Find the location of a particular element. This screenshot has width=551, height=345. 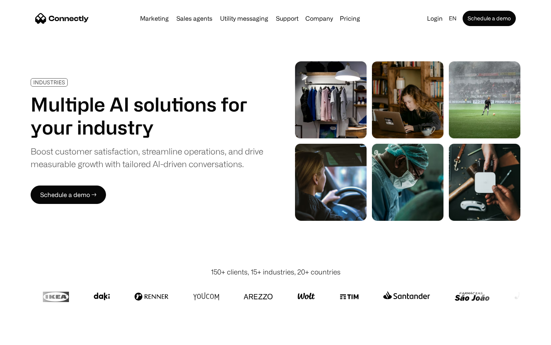

div: Boost customer satisfaction, streamline operations, and drive measurable growth with tailored AI-... is located at coordinates (147, 157).